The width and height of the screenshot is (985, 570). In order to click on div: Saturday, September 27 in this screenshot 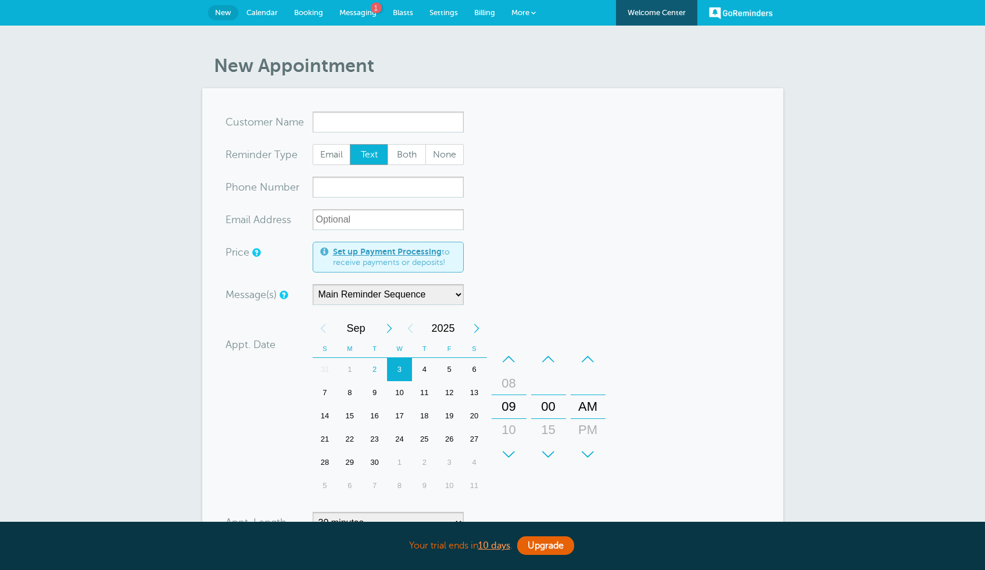, I will do `click(474, 439)`.